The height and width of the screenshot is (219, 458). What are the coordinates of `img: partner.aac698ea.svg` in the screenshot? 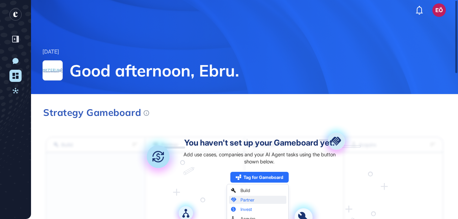 It's located at (336, 141).